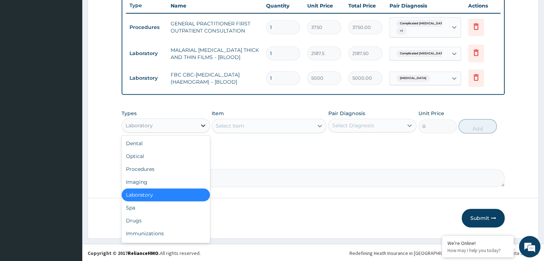  Describe the element at coordinates (166, 221) in the screenshot. I see `div: Drugs` at that location.